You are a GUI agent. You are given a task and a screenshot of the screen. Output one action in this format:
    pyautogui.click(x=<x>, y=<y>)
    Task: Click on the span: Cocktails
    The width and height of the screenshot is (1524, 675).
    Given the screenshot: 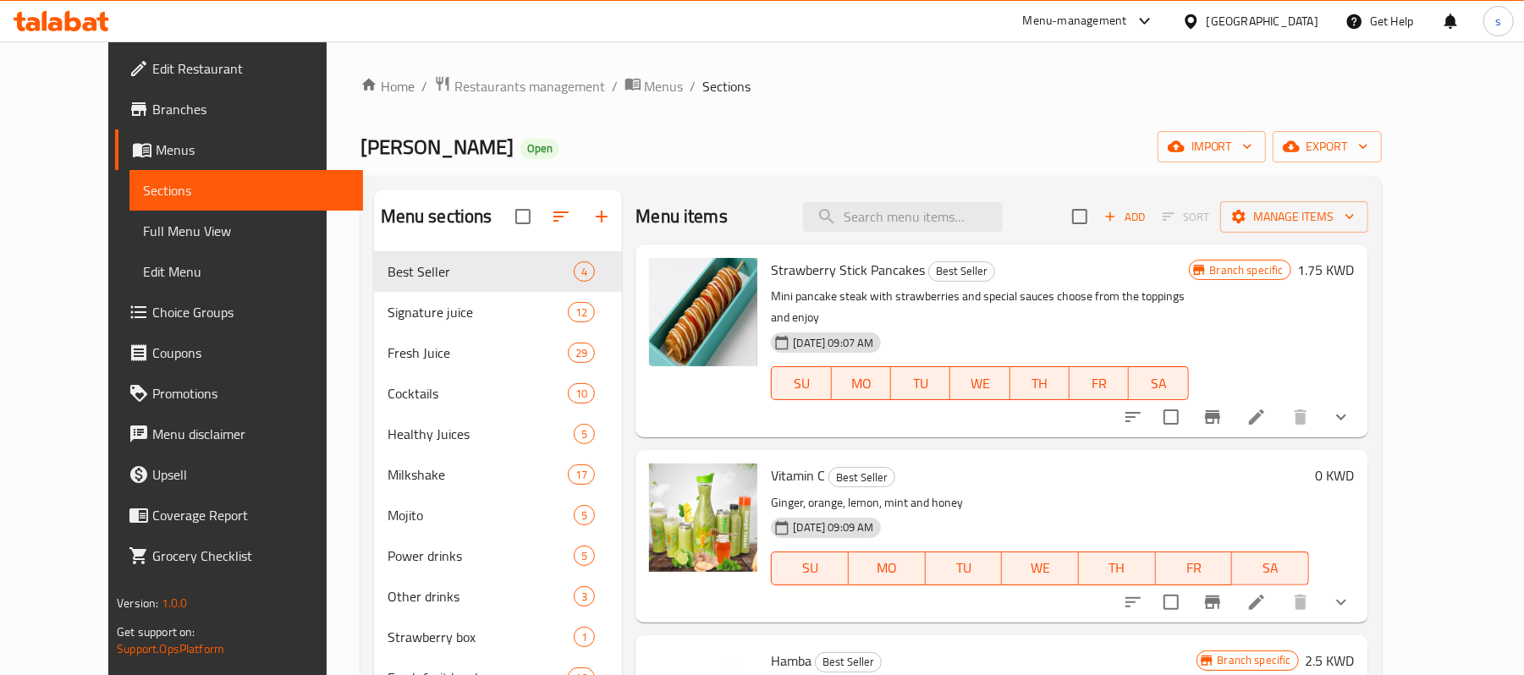 What is the action you would take?
    pyautogui.click(x=477, y=393)
    